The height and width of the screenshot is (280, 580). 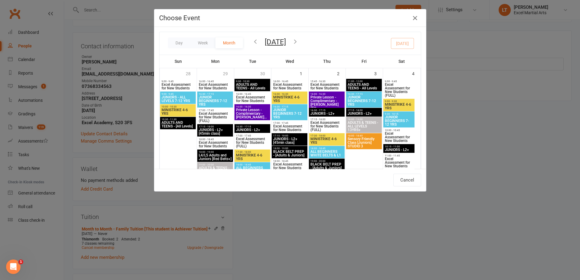 What do you see at coordinates (203, 43) in the screenshot?
I see `button: Week` at bounding box center [203, 43].